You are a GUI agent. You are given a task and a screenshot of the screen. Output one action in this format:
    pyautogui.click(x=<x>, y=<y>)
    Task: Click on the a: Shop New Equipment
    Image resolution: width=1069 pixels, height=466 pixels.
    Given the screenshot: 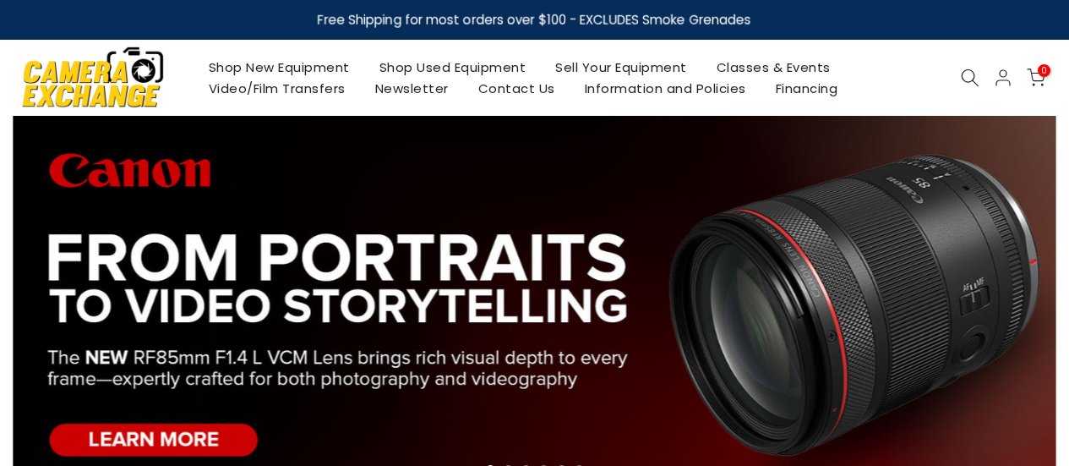 What is the action you would take?
    pyautogui.click(x=279, y=67)
    